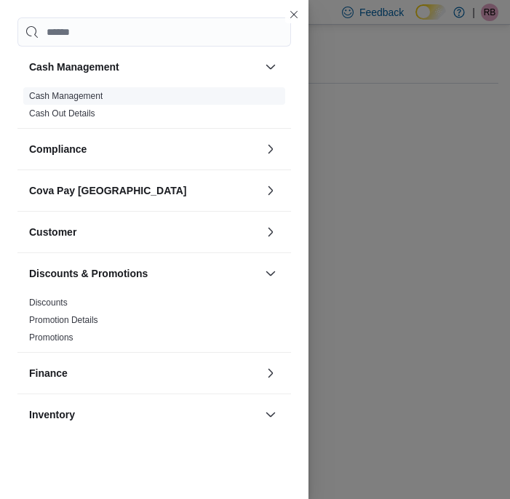 The image size is (510, 499). What do you see at coordinates (294, 15) in the screenshot?
I see `button: Close this dialog` at bounding box center [294, 15].